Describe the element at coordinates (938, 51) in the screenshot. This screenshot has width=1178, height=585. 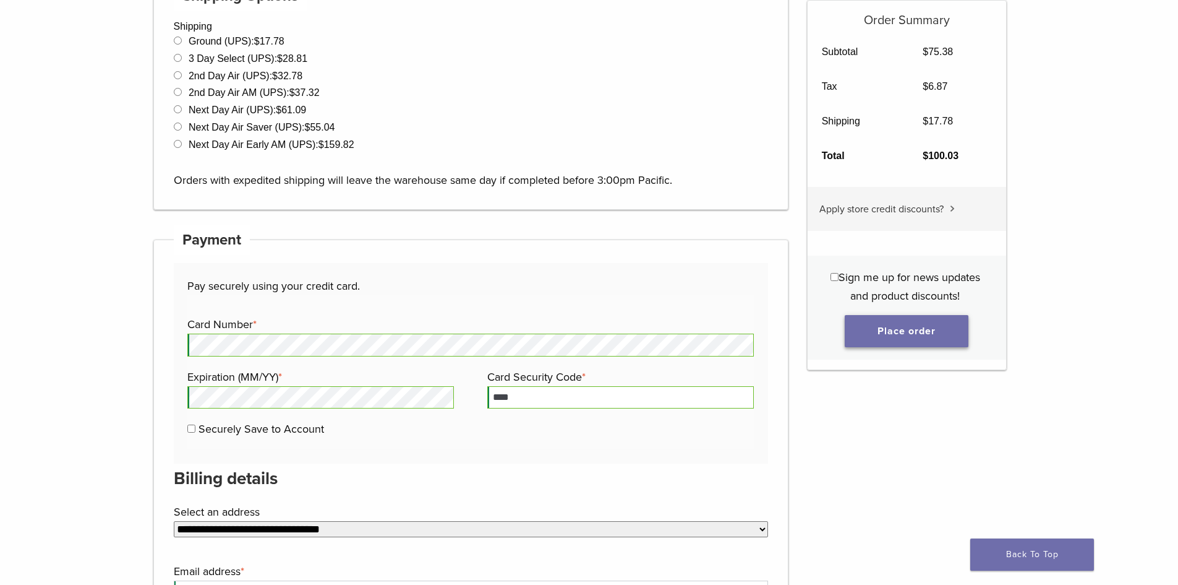
I see `bdi: 75.38` at that location.